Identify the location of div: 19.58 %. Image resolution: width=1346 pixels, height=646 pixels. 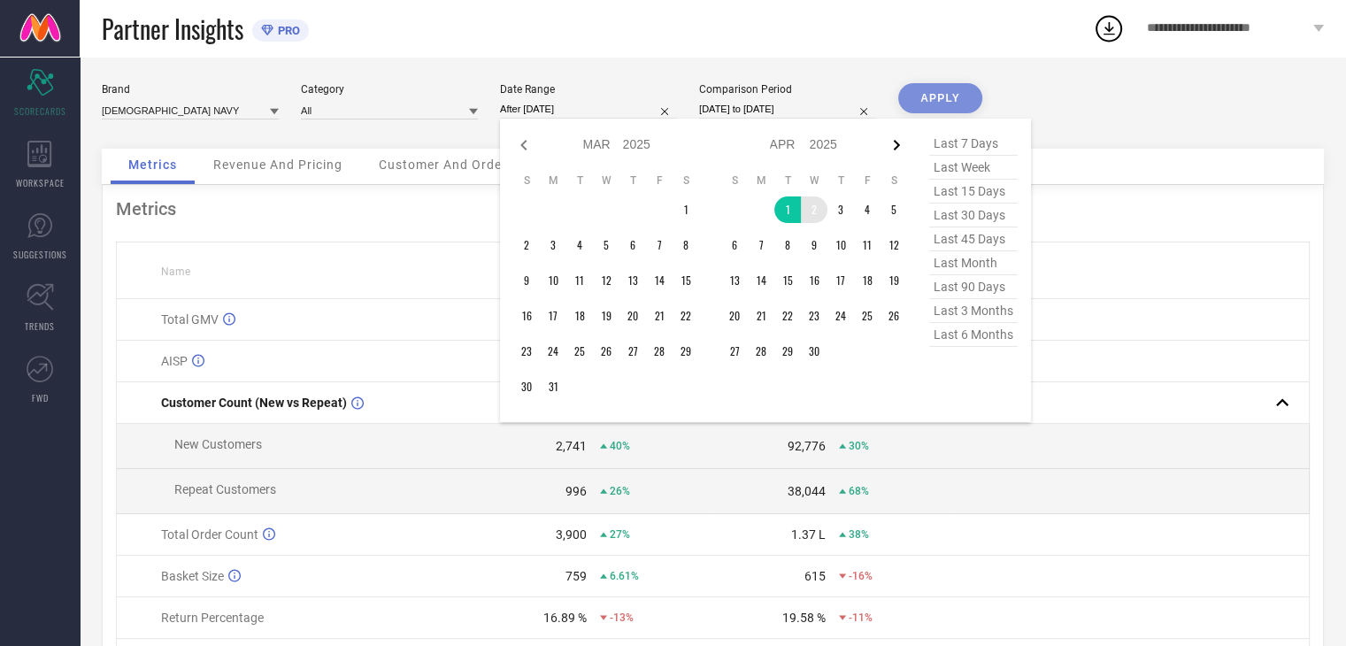
(804, 618).